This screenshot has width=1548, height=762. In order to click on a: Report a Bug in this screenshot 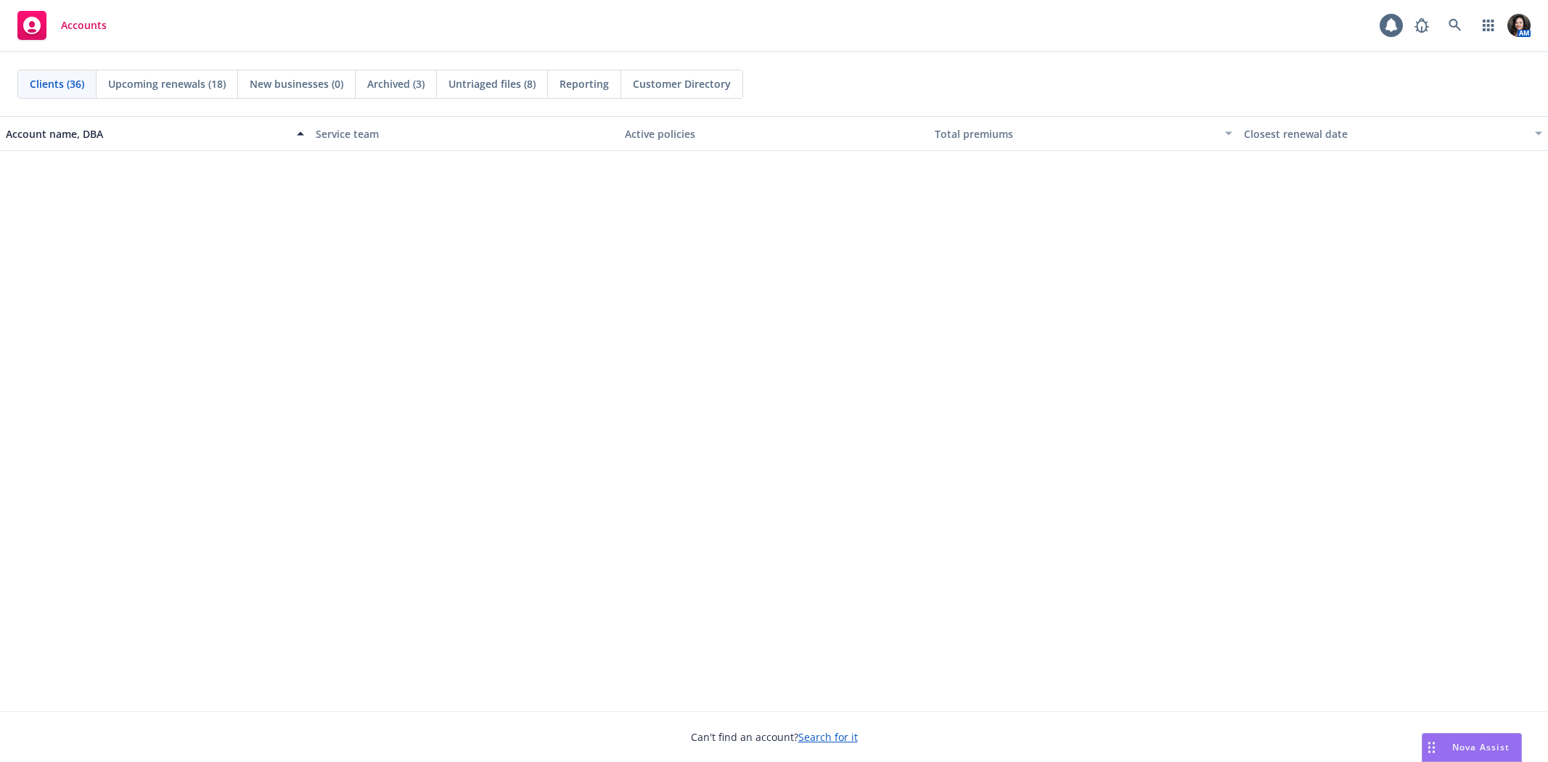, I will do `click(1422, 25)`.